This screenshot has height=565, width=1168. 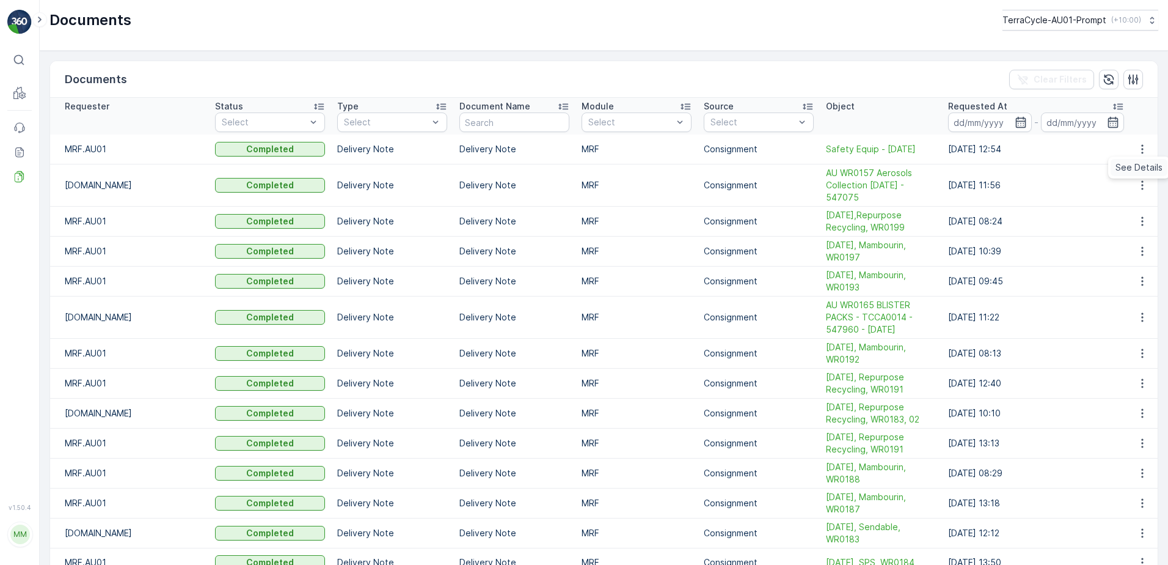 I want to click on p: Requester, so click(x=87, y=106).